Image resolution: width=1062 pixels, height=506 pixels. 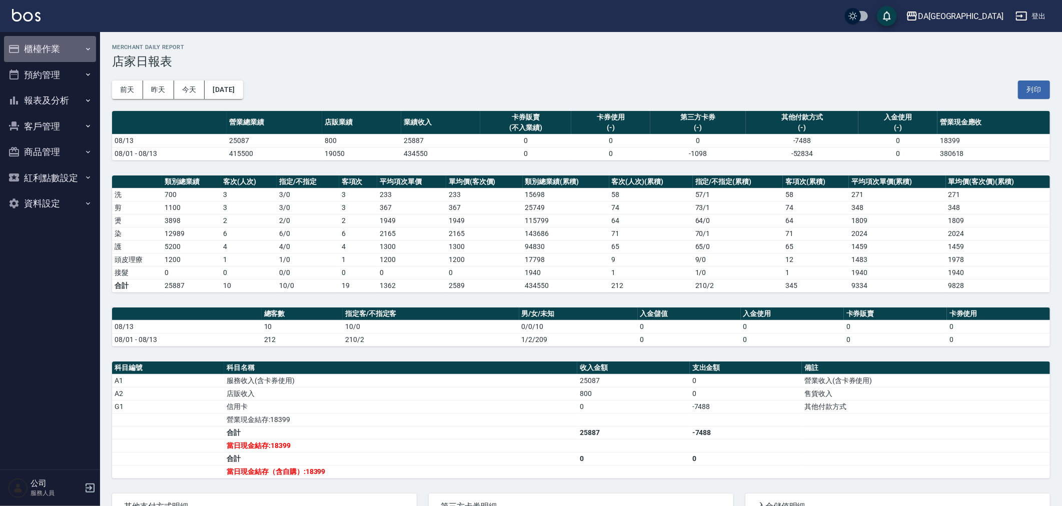 I want to click on th: 指定/不指定, so click(x=308, y=182).